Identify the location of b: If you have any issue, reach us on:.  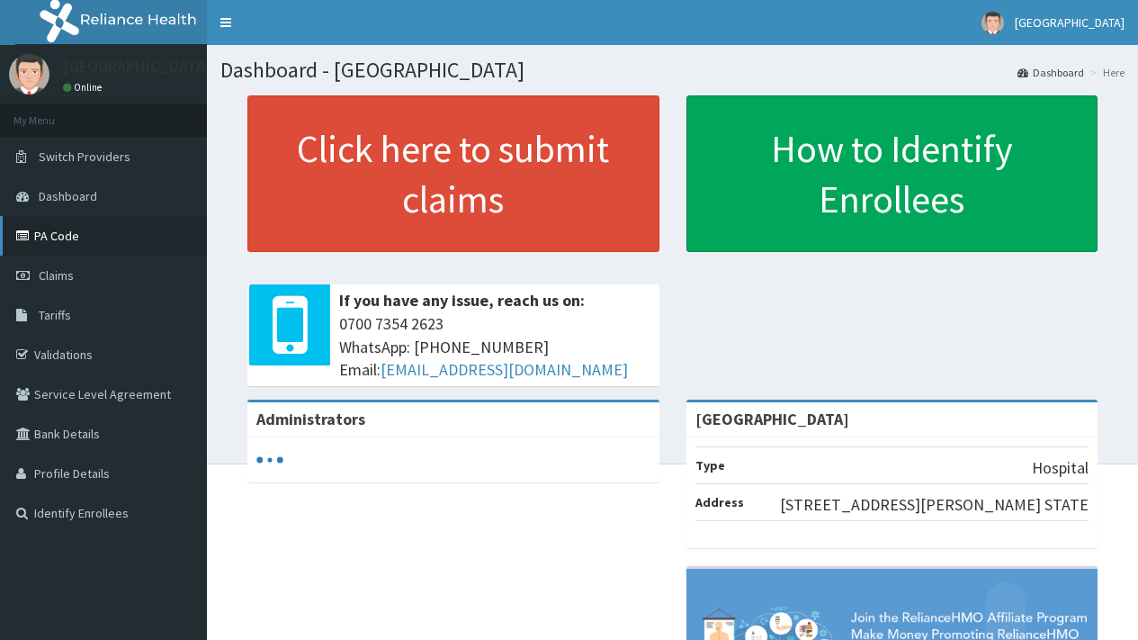
(462, 300).